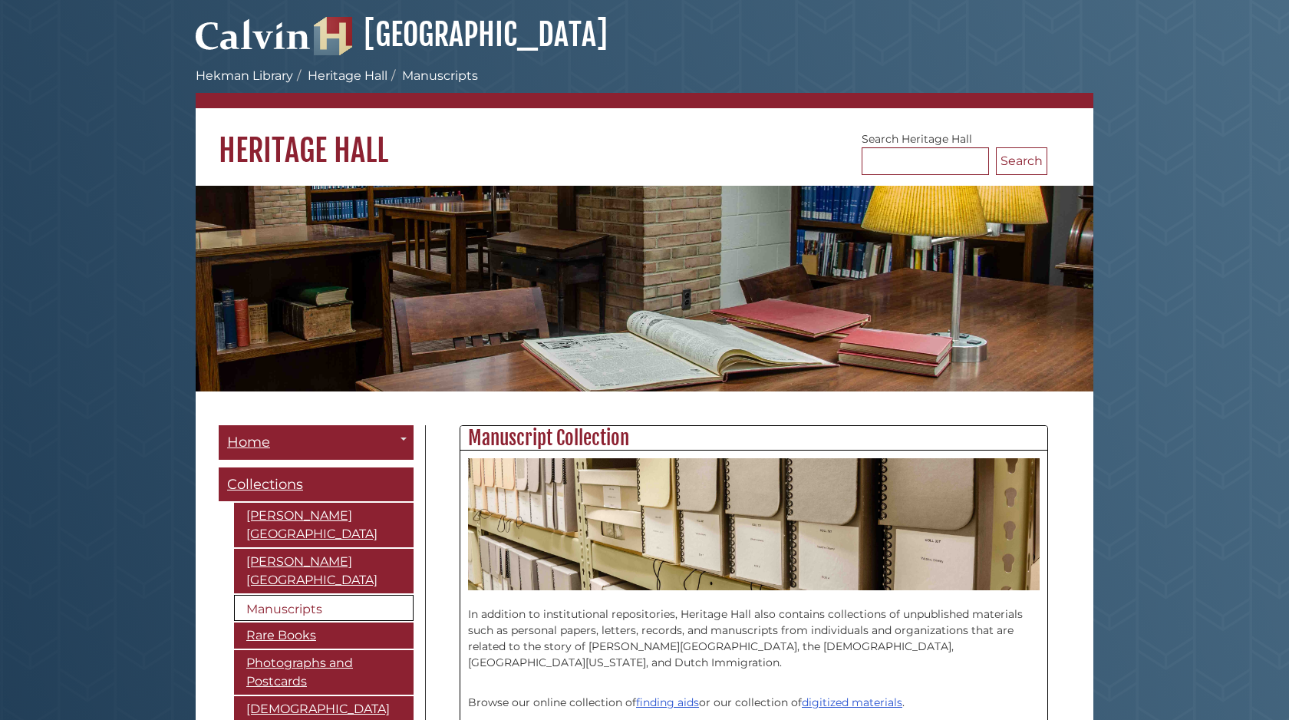  Describe the element at coordinates (645, 139) in the screenshot. I see `h1: Heritage Hall` at that location.